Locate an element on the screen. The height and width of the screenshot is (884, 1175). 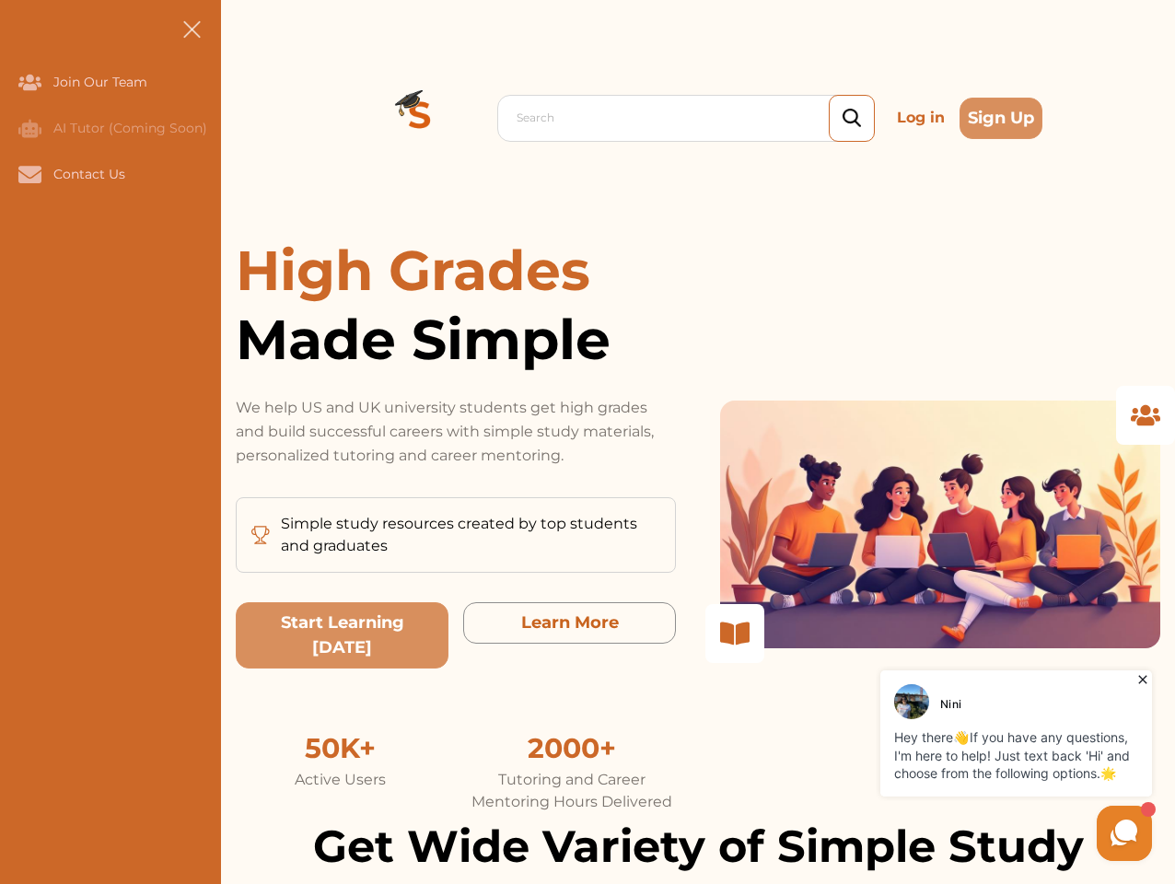
div: Active Users is located at coordinates (340, 780).